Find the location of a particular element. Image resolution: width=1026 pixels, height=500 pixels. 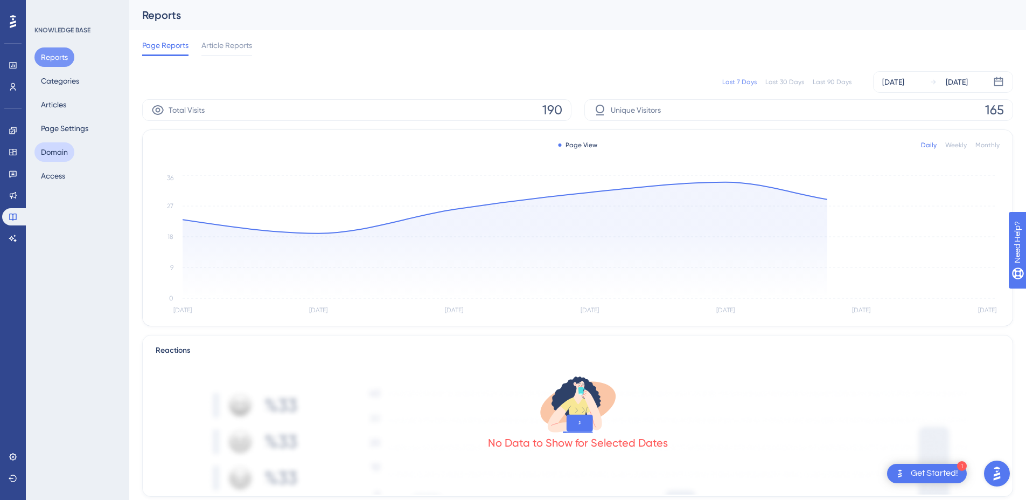

span: 190 is located at coordinates (552, 110).